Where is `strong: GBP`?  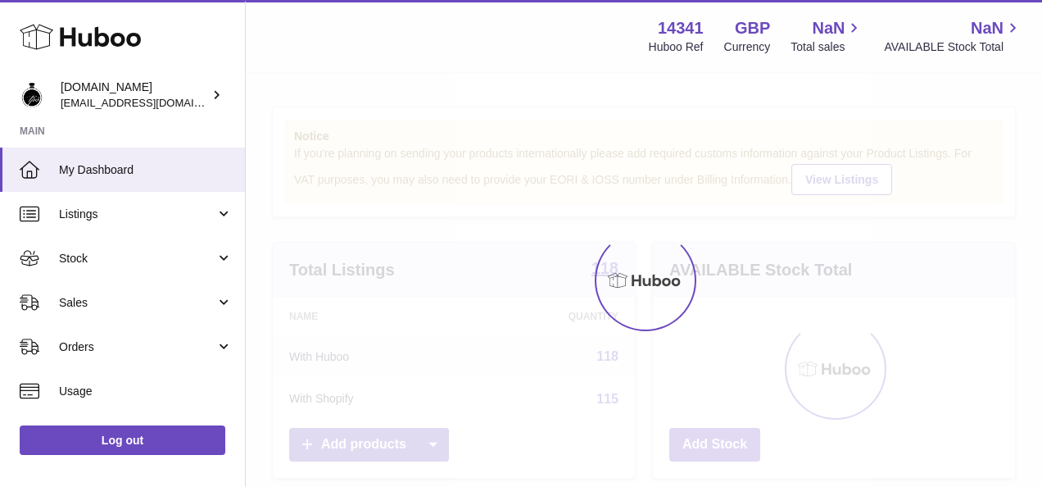 strong: GBP is located at coordinates (752, 28).